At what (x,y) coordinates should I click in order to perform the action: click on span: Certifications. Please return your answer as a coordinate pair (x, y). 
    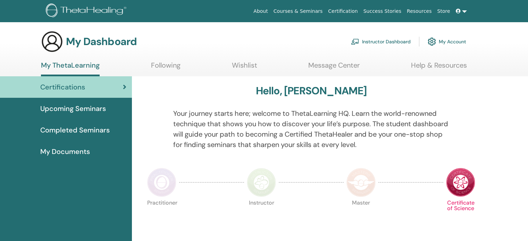
    Looking at the image, I should click on (62, 87).